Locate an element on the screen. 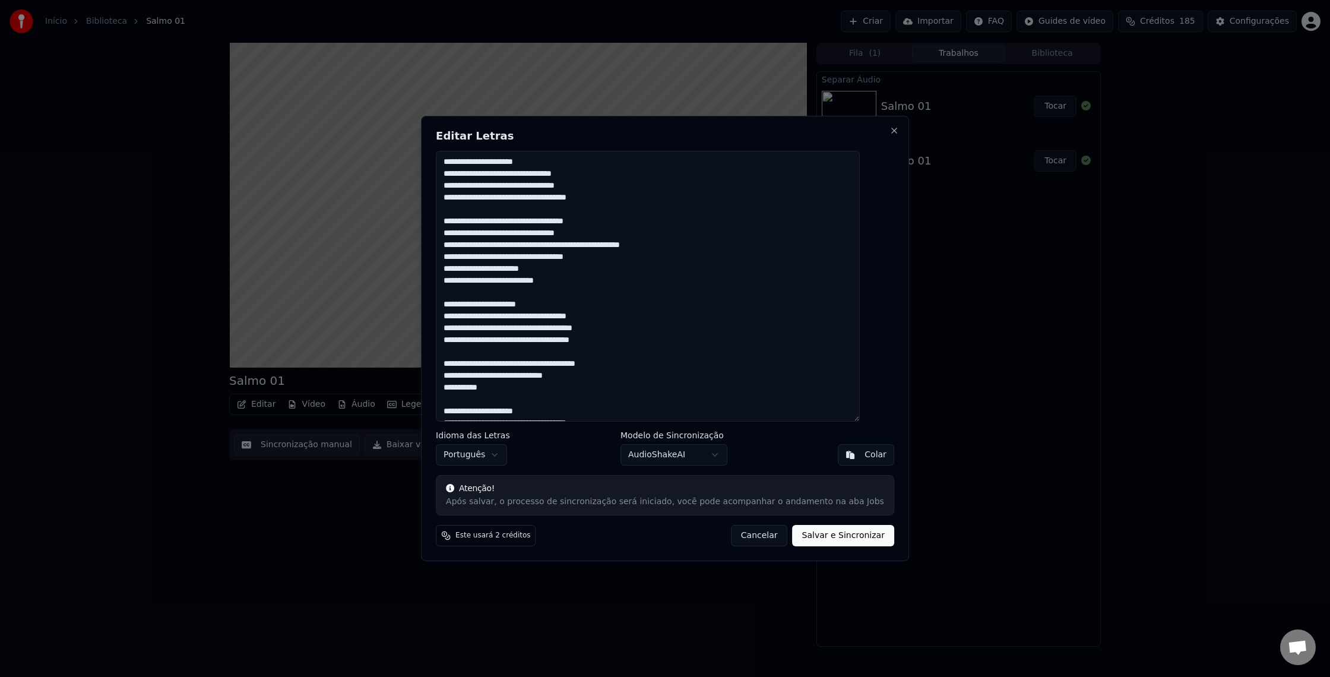  label: Modelo de Sincronização is located at coordinates (674, 435).